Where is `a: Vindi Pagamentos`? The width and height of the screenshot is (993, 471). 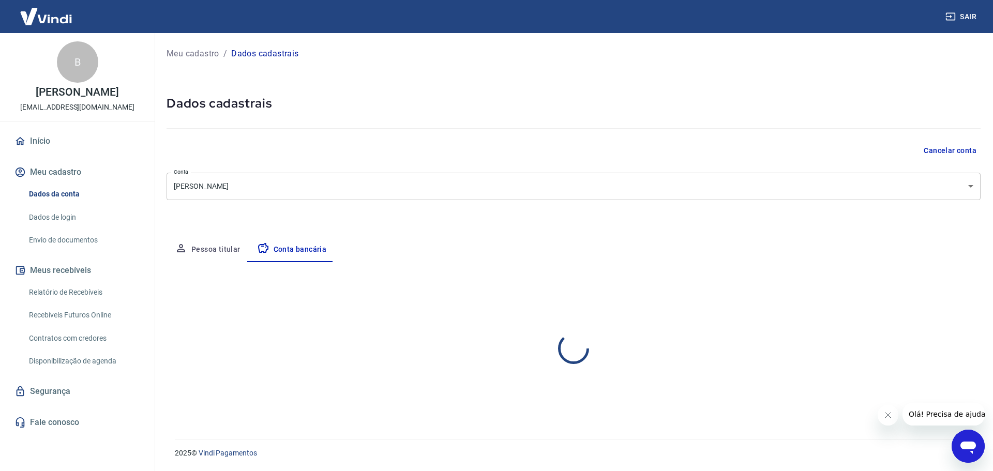
a: Vindi Pagamentos is located at coordinates (228, 453).